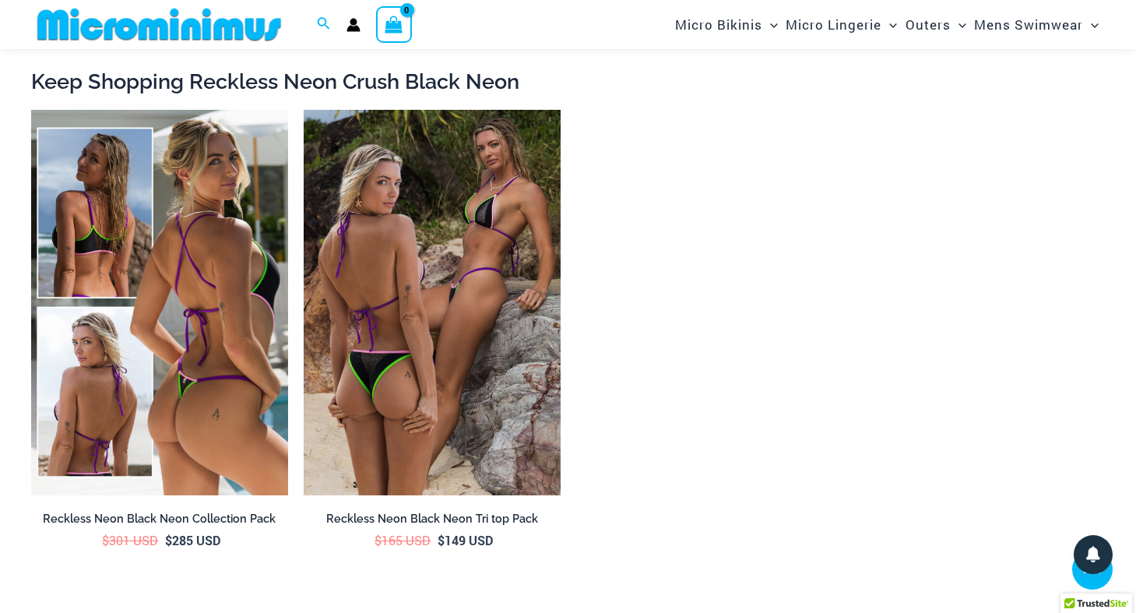 The height and width of the screenshot is (613, 1136). What do you see at coordinates (567, 81) in the screenshot?
I see `h2: Keep Shopping Reckless Neon Crush Black Neon` at bounding box center [567, 81].